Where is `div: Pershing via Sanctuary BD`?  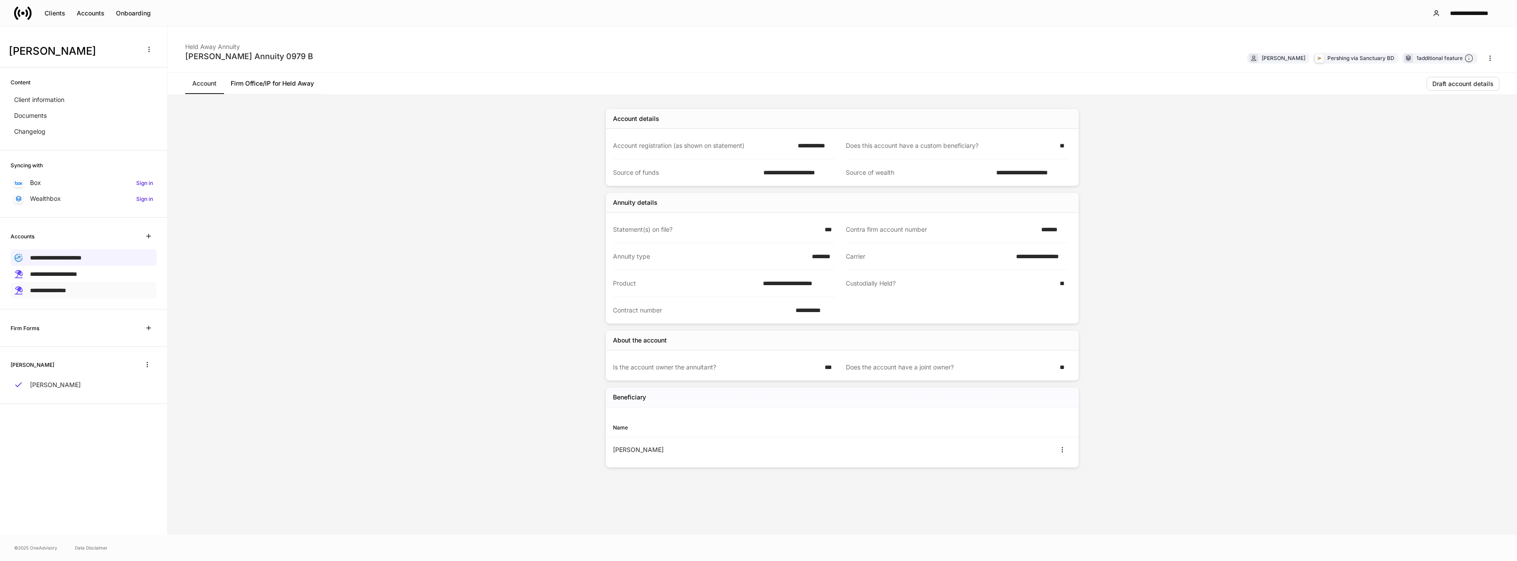 div: Pershing via Sanctuary BD is located at coordinates (1361, 58).